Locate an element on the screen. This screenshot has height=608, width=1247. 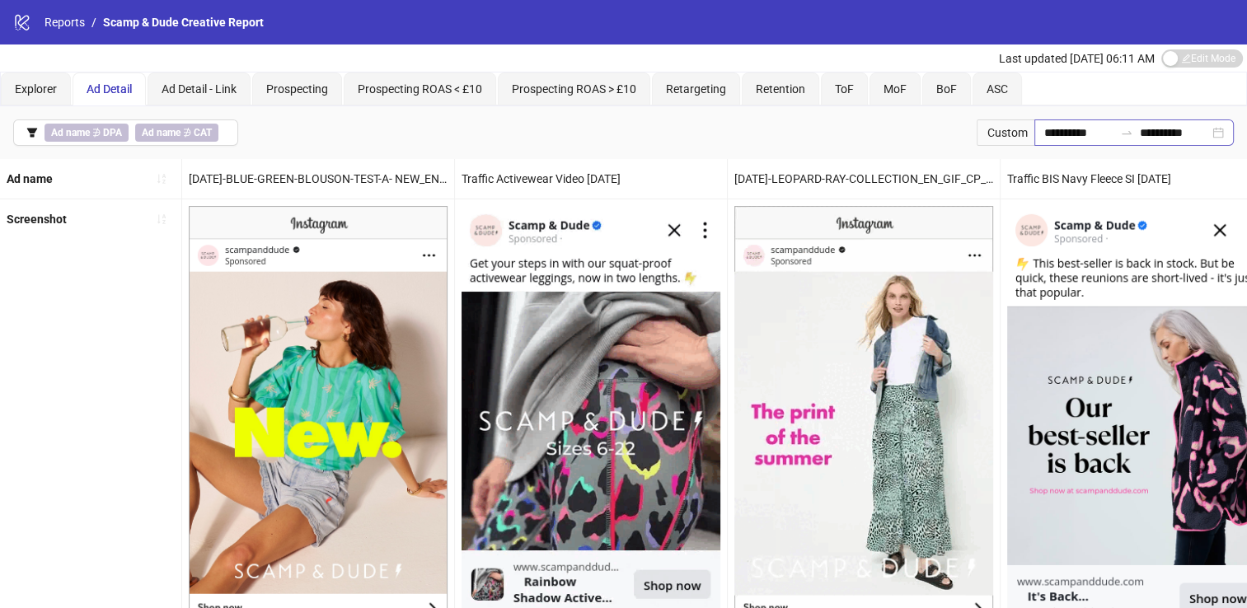
span: ASC is located at coordinates (998, 89).